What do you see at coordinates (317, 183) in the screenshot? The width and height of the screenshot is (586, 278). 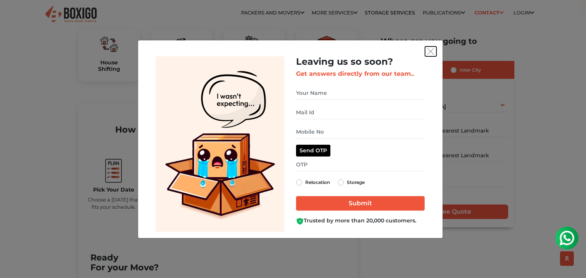 I see `label: Relocation` at bounding box center [317, 183].